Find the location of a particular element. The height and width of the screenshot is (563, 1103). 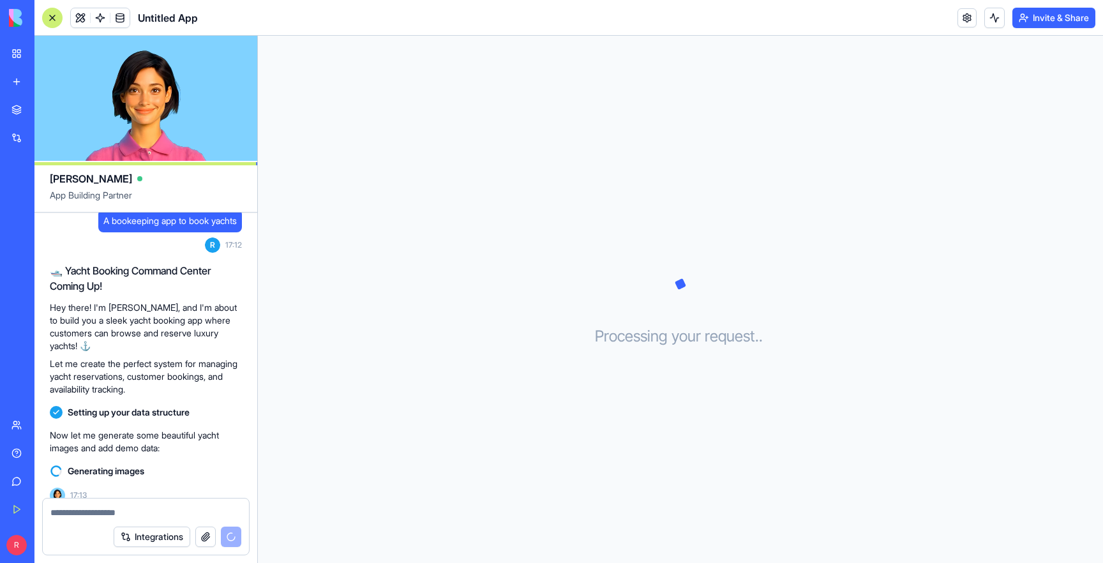

p: Let me create the perfect system for managing yacht reservations, customer bookings, and availabi... is located at coordinates (146, 377).